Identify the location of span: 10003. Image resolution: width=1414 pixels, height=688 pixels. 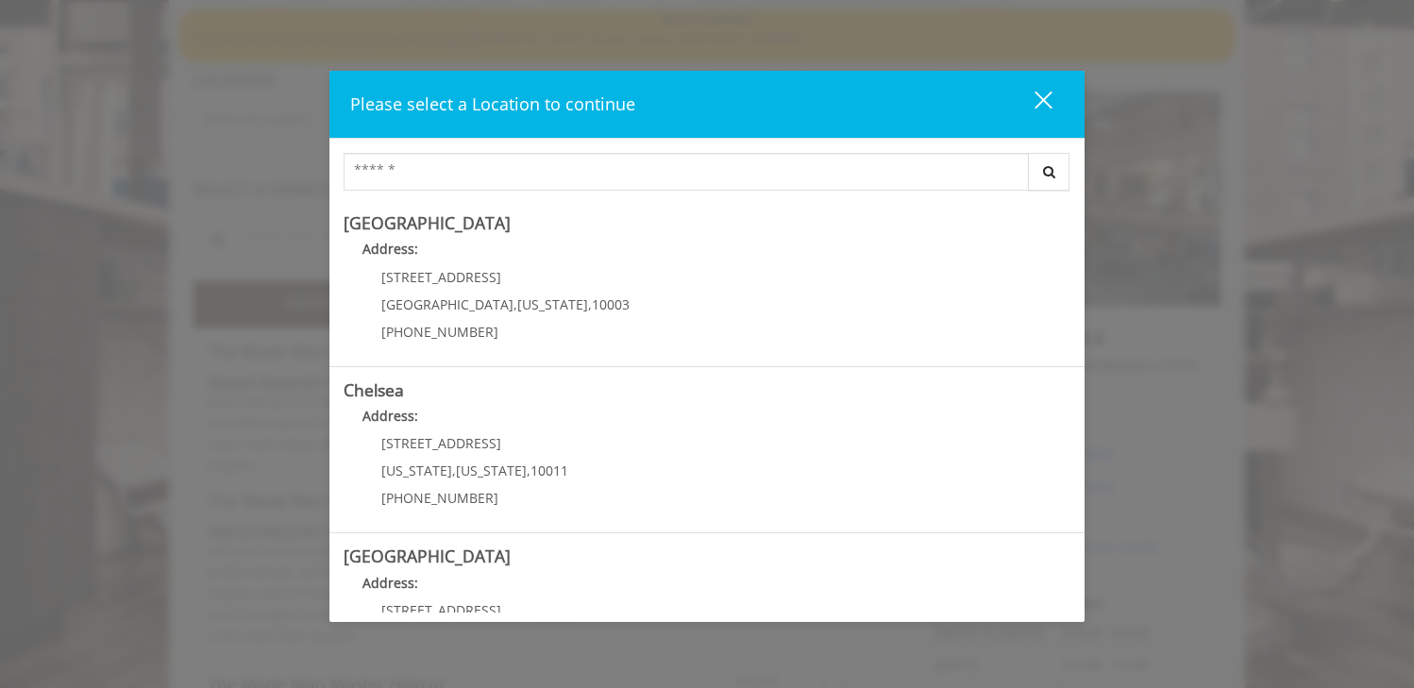
(611, 304).